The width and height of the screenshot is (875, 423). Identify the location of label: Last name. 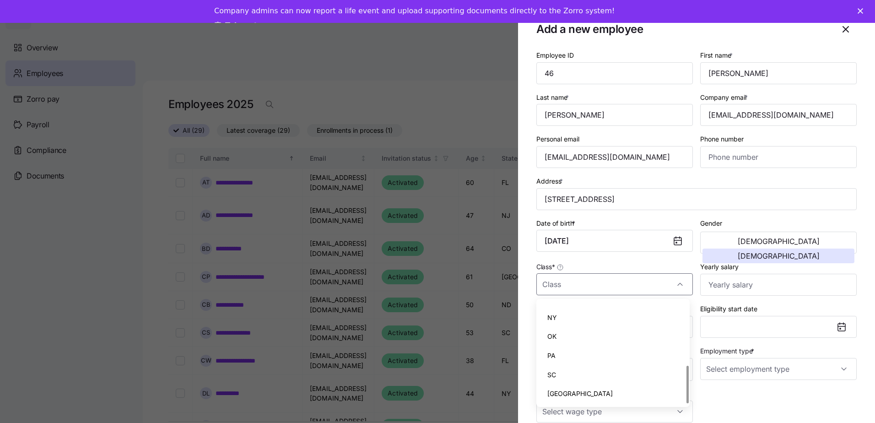
(553, 97).